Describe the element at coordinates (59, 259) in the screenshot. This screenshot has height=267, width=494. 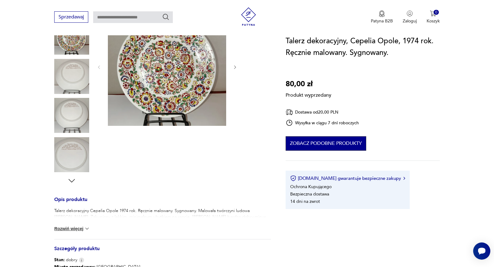
I see `b: Stan:` at that location.